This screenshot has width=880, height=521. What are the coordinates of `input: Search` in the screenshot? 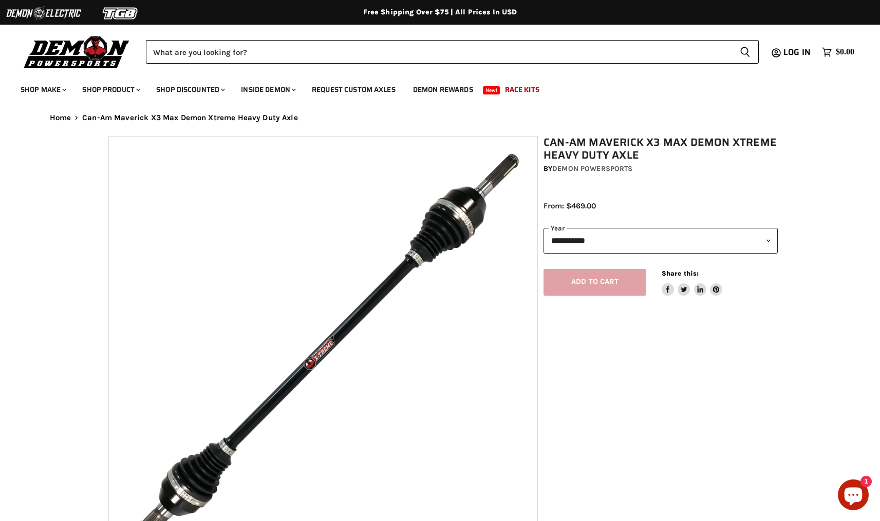 It's located at (439, 52).